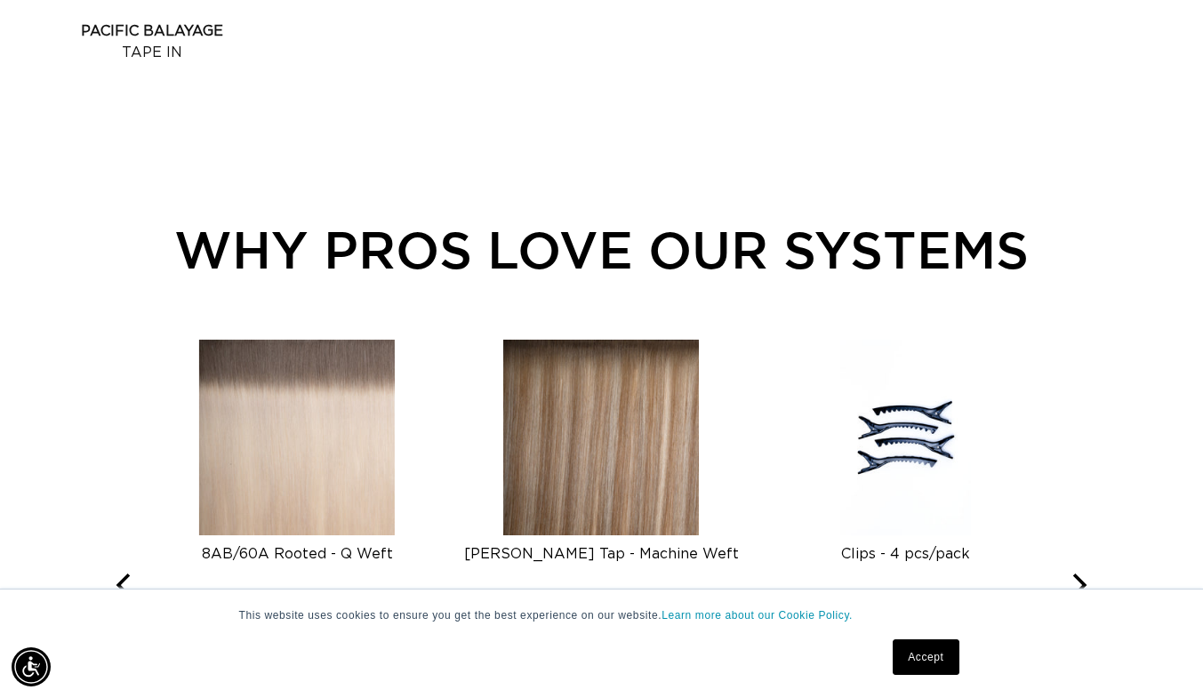 The width and height of the screenshot is (1203, 698). What do you see at coordinates (297, 546) in the screenshot?
I see `a: 8AB/60A Rooted - Q Weft` at bounding box center [297, 546].